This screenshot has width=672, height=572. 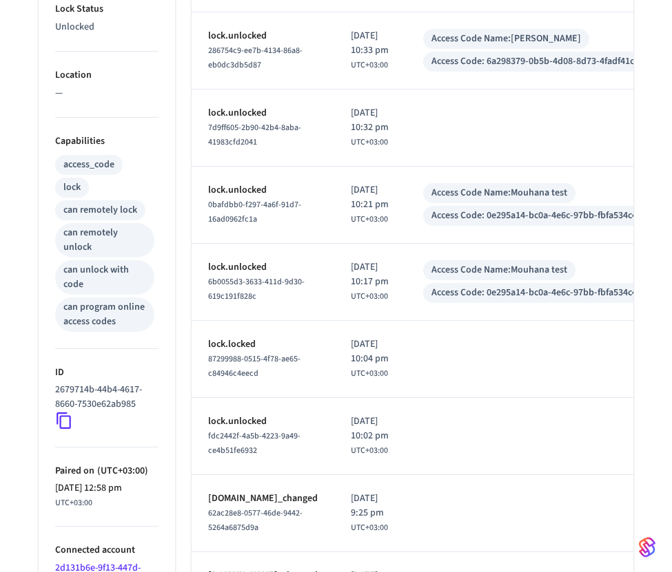 I want to click on span: 0bafdbb0-f297-4a6f-91d7-16ad0962fc1a, so click(x=254, y=212).